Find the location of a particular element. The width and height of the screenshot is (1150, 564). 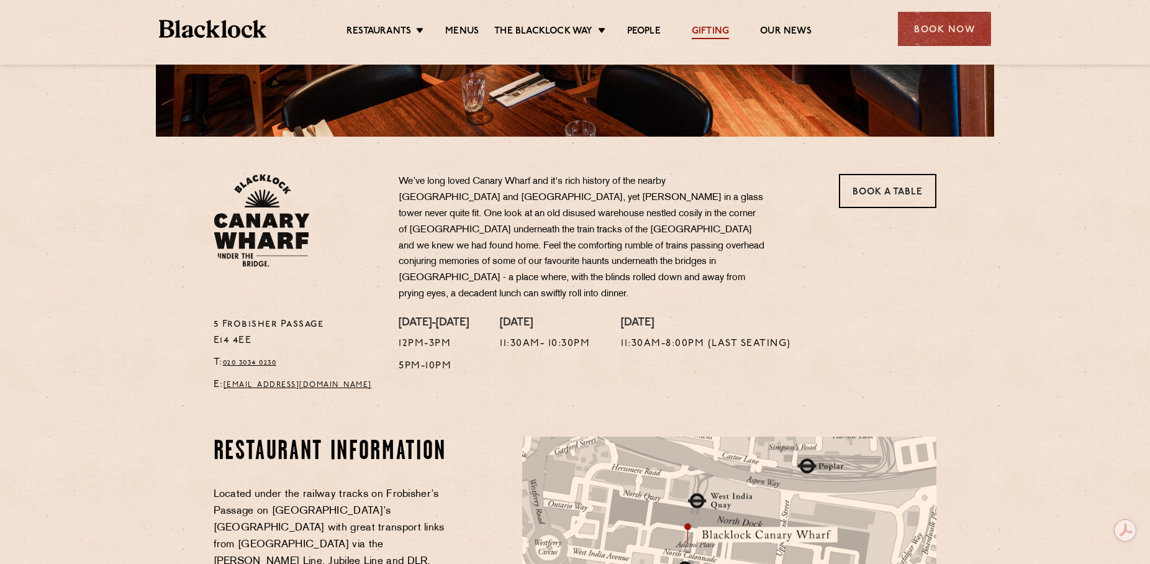

p: E: is located at coordinates (297, 385).